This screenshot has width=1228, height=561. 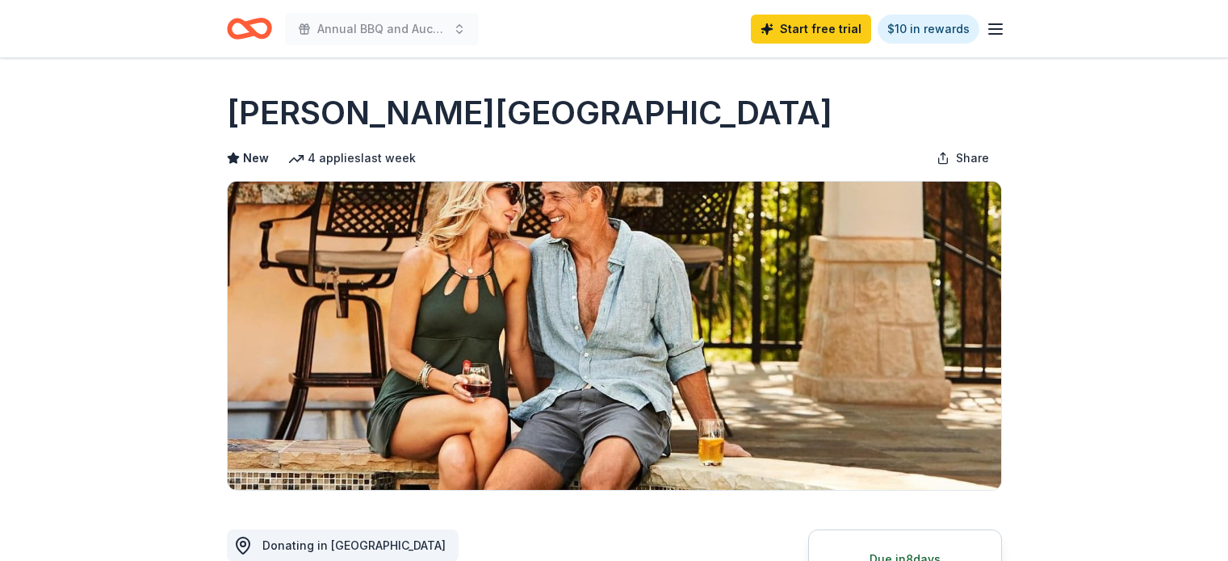 I want to click on span: Share, so click(x=972, y=158).